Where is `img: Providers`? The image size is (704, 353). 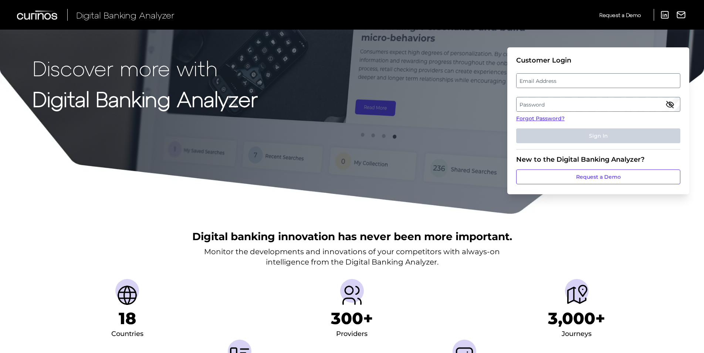
img: Providers is located at coordinates (352, 295).